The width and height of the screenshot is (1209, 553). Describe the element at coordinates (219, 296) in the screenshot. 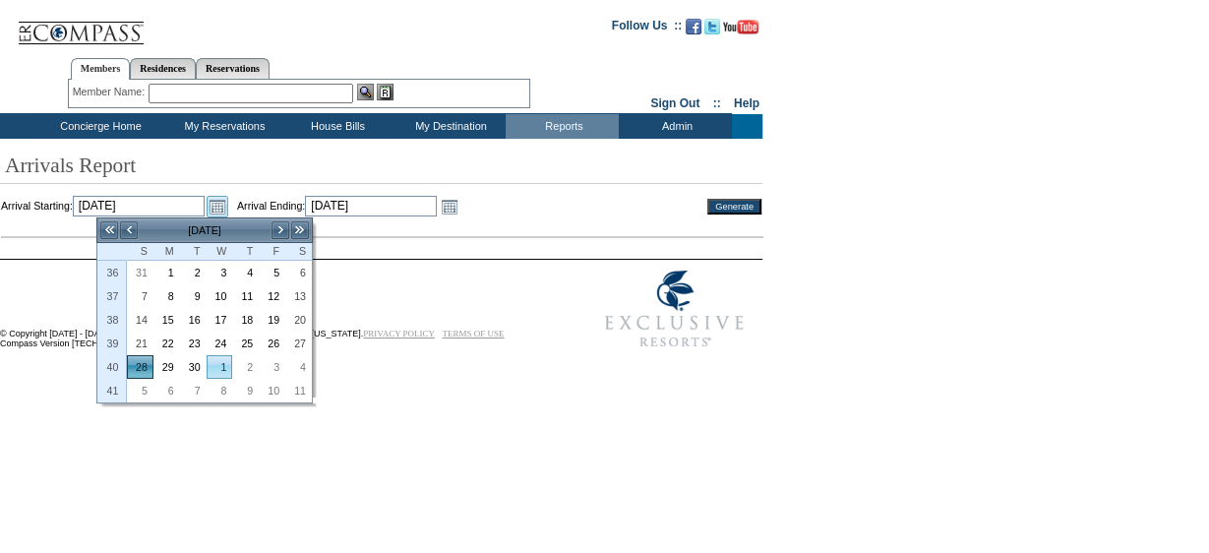

I see `a: 10` at that location.